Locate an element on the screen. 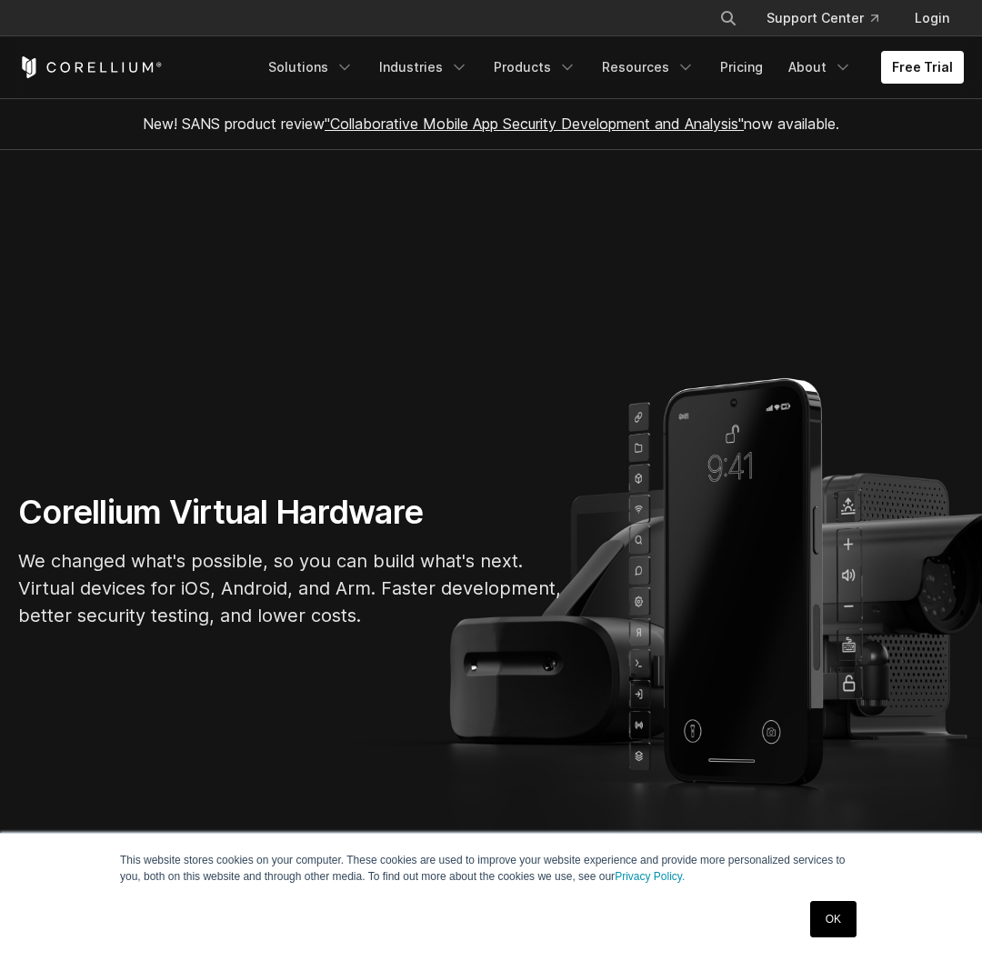  p: This website stores cookies on your computer. These cookies are used to improve your website expe... is located at coordinates (491, 868).